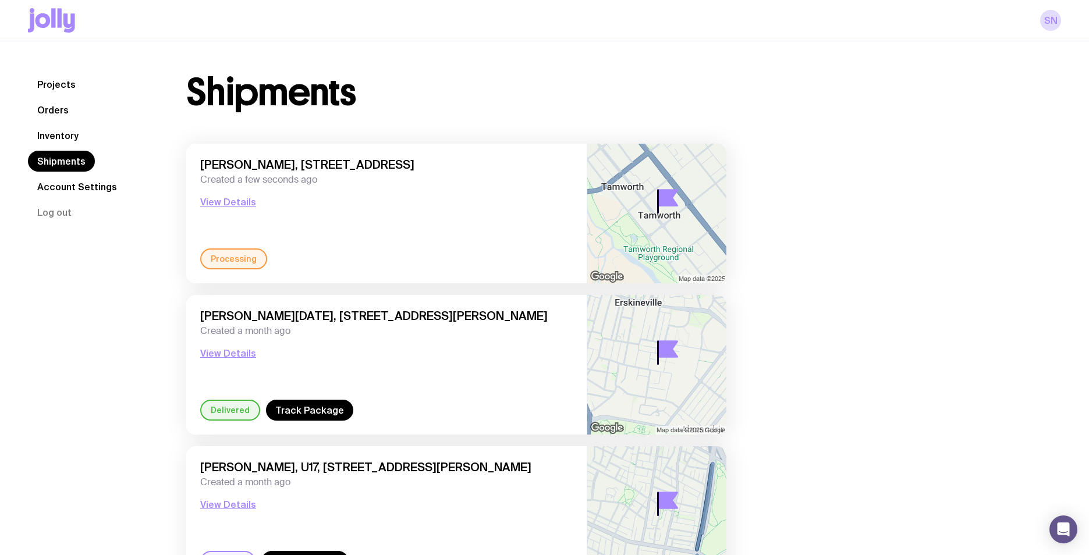  What do you see at coordinates (58, 136) in the screenshot?
I see `a: Inventory` at bounding box center [58, 136].